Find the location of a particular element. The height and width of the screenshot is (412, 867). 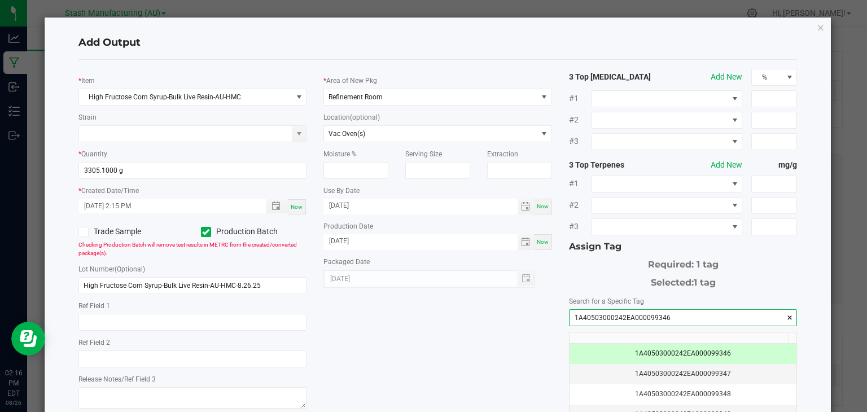

label: Release Notes/Ref Field 3 is located at coordinates (117, 379).